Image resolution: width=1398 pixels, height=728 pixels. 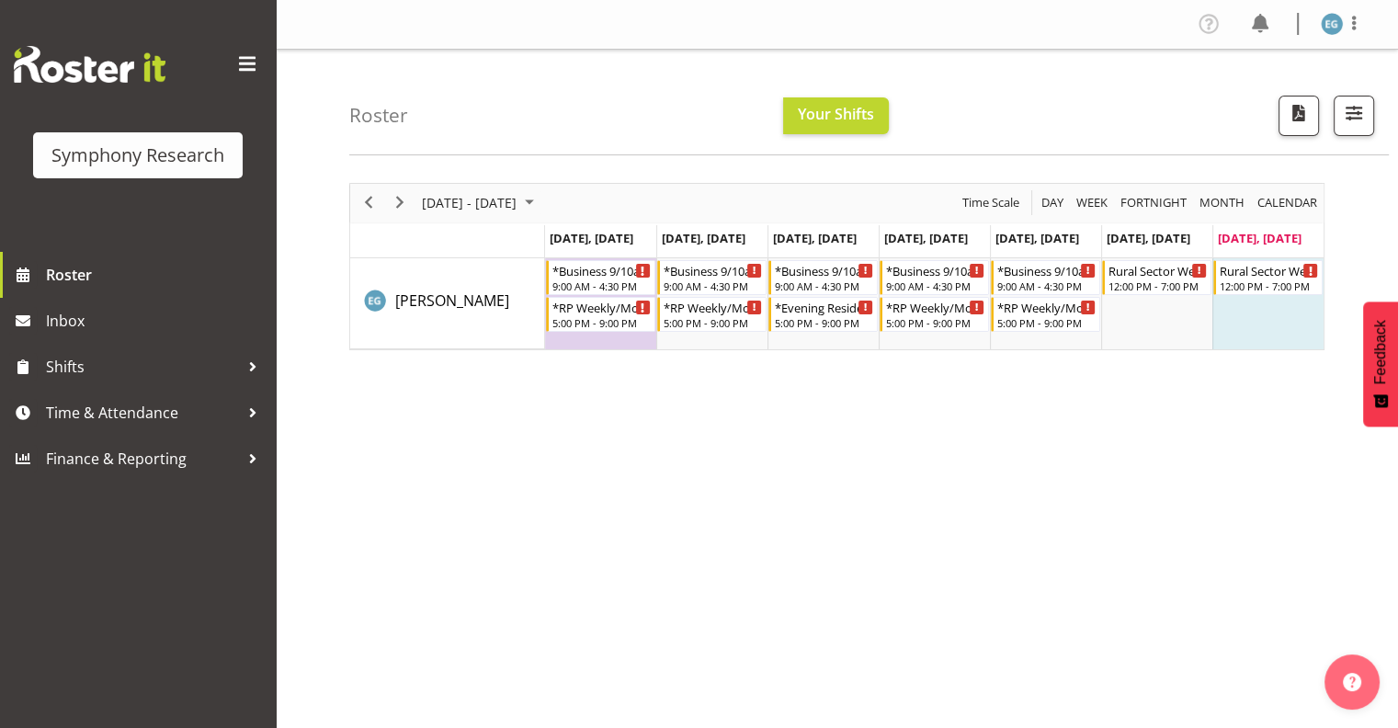 I want to click on button: Your Shifts, so click(x=835, y=116).